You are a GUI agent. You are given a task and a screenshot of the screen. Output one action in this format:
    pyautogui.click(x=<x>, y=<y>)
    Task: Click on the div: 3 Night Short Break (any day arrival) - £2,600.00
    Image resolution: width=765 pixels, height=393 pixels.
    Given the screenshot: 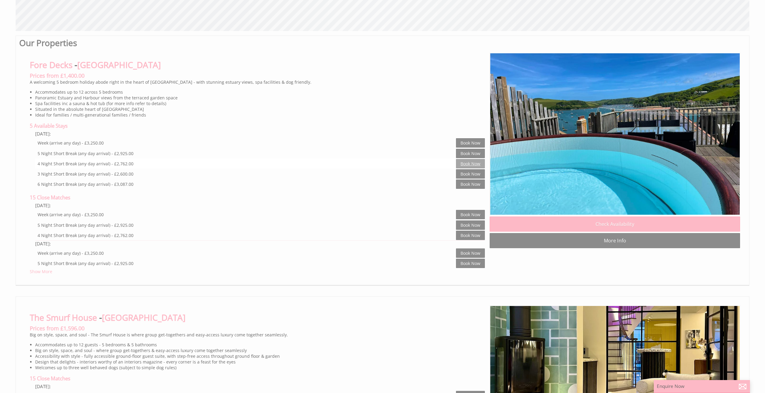 What is the action you would take?
    pyautogui.click(x=247, y=174)
    